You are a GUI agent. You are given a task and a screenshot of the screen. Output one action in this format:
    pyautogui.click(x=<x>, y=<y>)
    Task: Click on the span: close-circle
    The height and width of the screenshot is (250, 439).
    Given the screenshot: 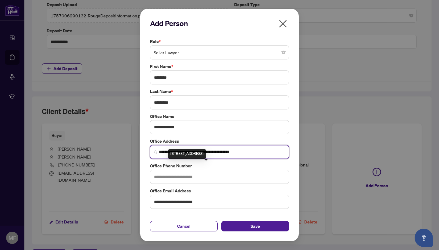 What is the action you would take?
    pyautogui.click(x=283, y=52)
    